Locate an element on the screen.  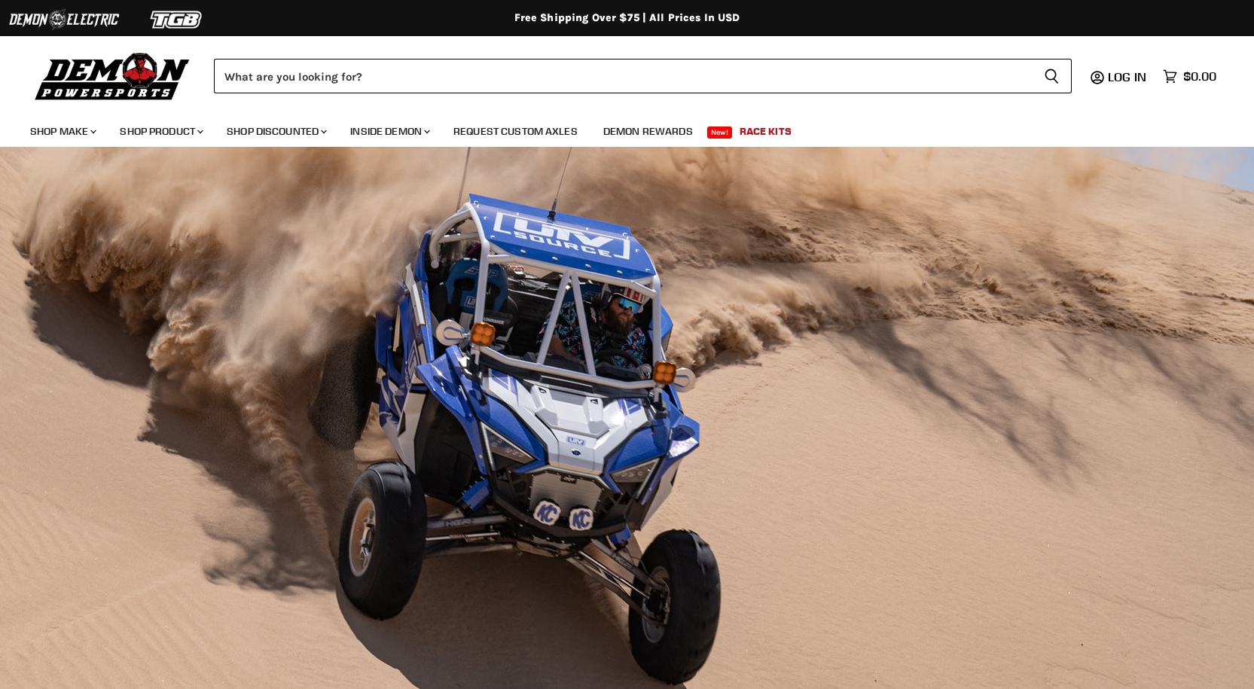
img: Demon Powersports is located at coordinates (112, 75).